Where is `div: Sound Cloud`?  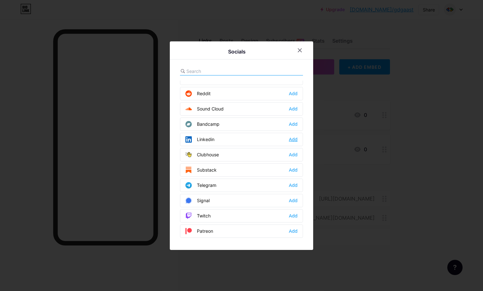 div: Sound Cloud is located at coordinates (205, 109).